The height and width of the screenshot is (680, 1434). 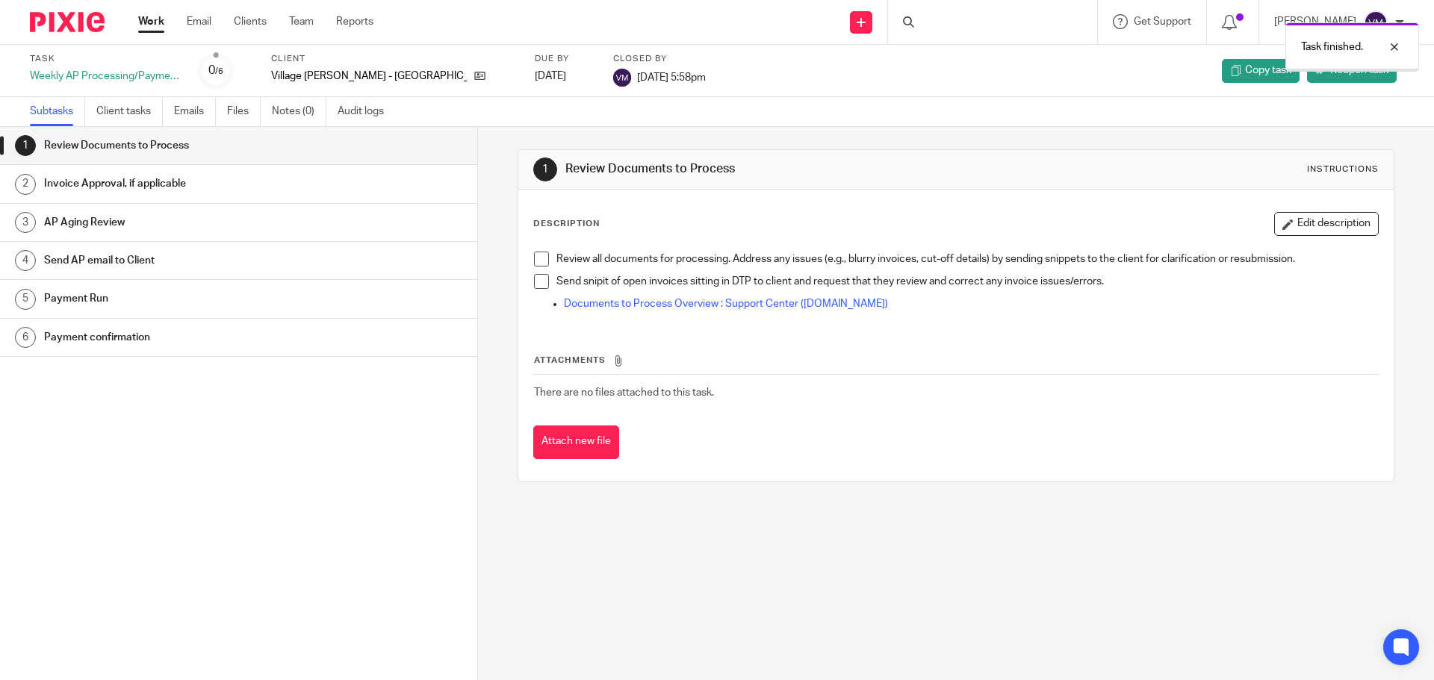 I want to click on a: Subtasks, so click(x=57, y=111).